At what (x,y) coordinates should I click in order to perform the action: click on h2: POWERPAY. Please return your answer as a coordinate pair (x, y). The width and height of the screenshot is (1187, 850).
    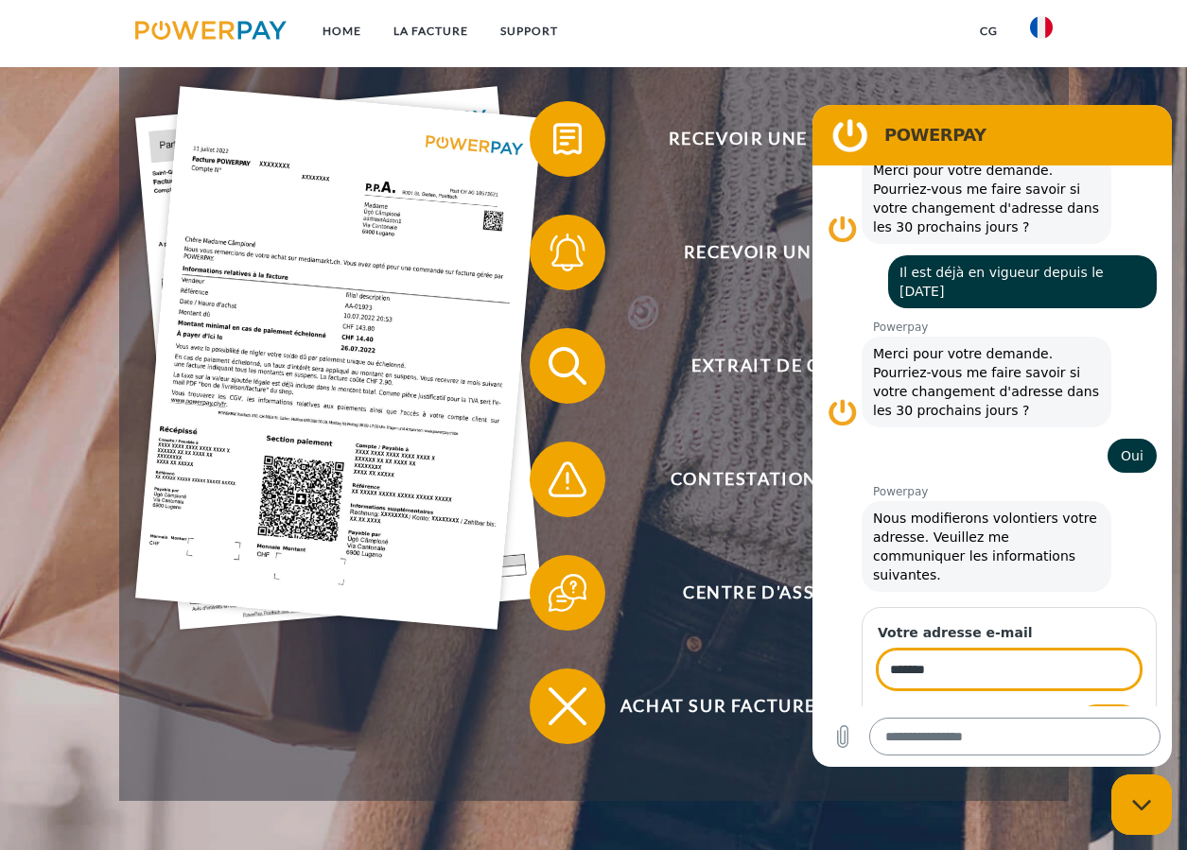
    Looking at the image, I should click on (206, 30).